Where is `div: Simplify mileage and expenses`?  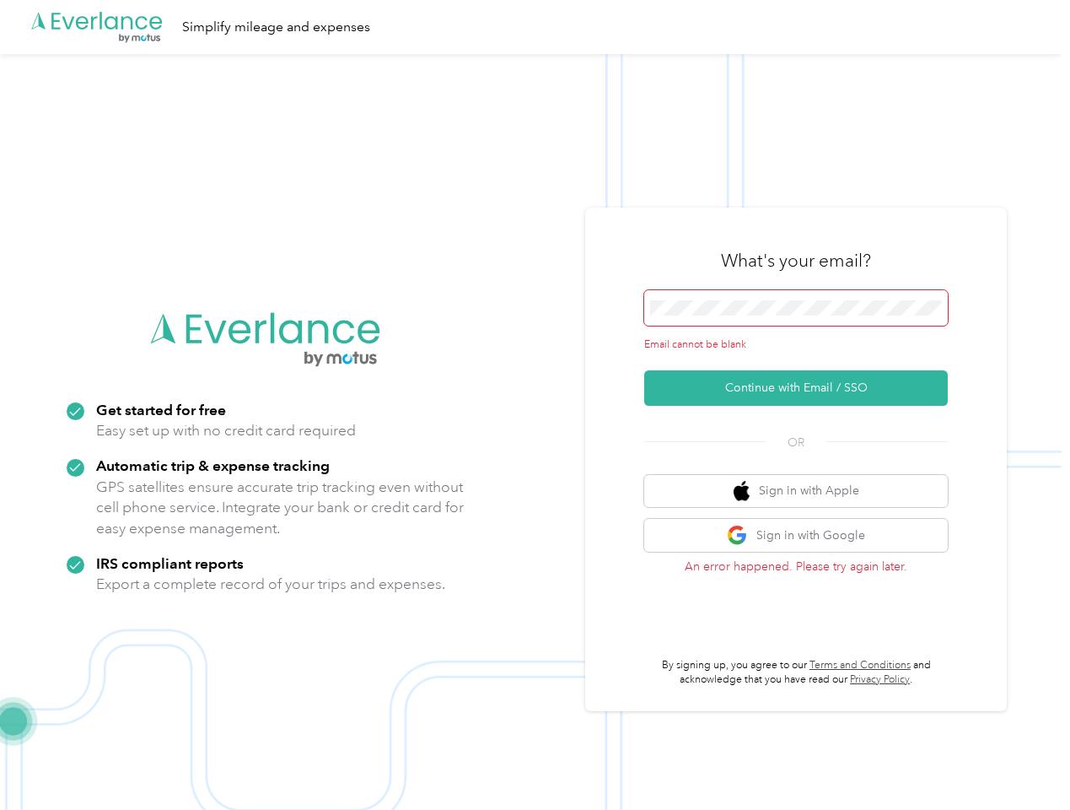 div: Simplify mileage and expenses is located at coordinates (276, 27).